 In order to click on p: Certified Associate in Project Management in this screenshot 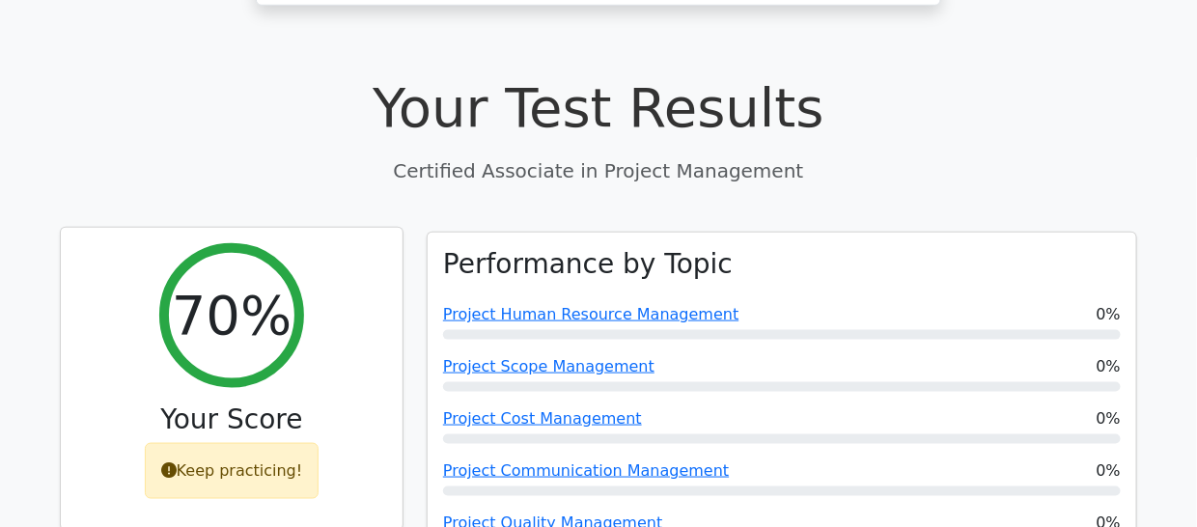, I will do `click(598, 171)`.